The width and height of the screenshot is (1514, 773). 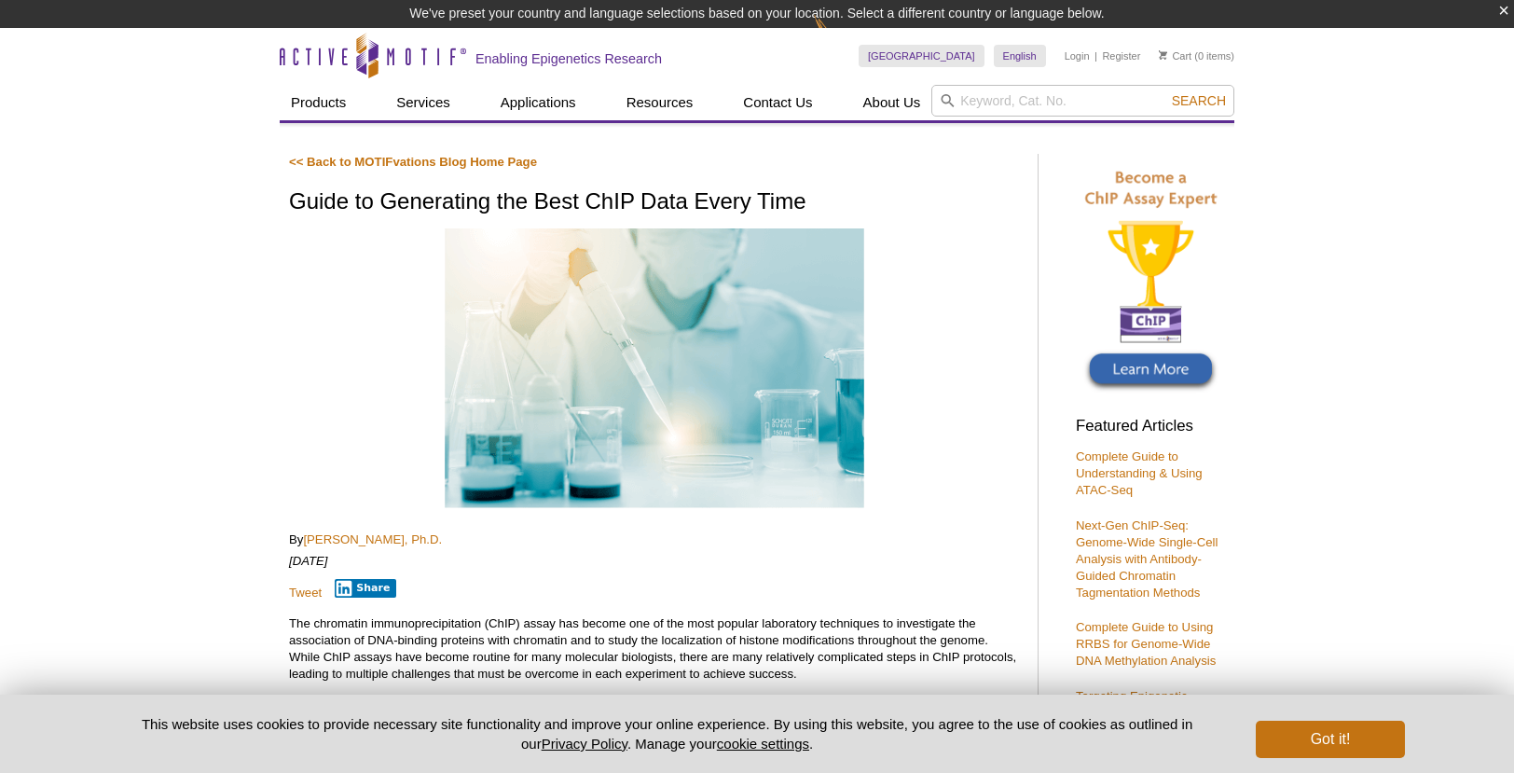 I want to click on button: cookie settings, so click(x=763, y=743).